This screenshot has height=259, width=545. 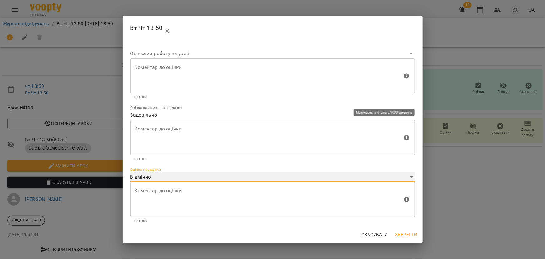 I want to click on span: Скасувати, so click(x=375, y=234).